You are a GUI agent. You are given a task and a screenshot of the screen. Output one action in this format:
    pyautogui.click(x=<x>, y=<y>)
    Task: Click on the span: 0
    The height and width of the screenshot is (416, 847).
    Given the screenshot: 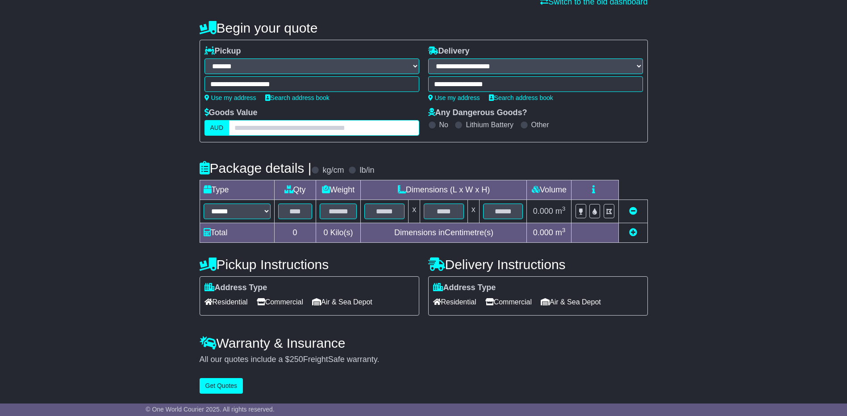 What is the action you would take?
    pyautogui.click(x=326, y=233)
    